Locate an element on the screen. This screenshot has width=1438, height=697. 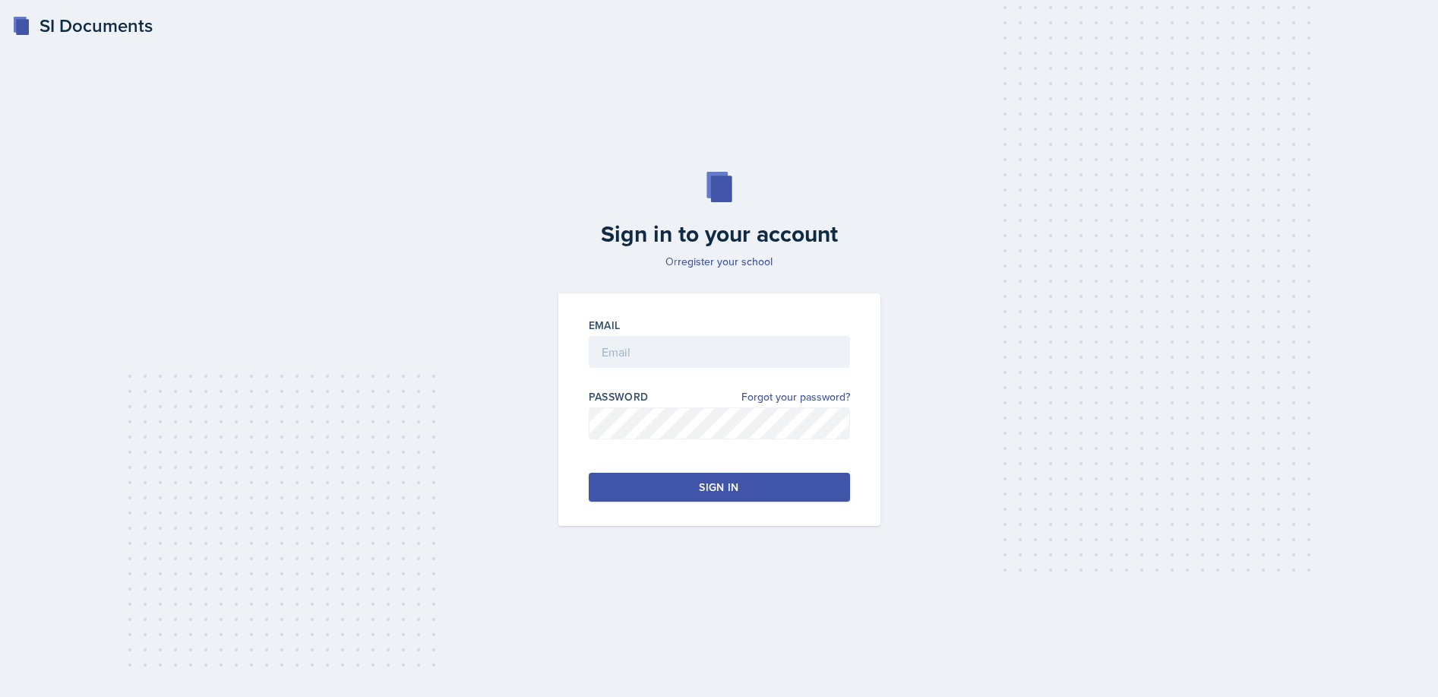
h2: Sign in to your account is located at coordinates (719, 234).